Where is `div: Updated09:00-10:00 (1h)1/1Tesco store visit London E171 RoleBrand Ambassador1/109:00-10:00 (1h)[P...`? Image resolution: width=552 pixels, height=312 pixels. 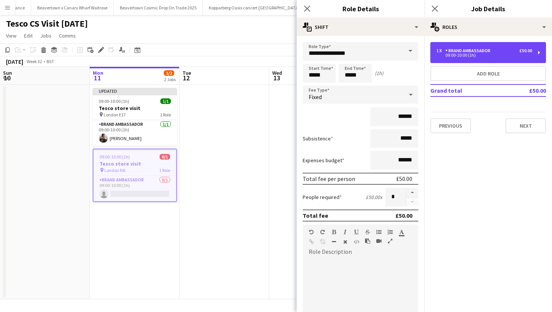
div: Updated09:00-10:00 (1h)1/1Tesco store visit London E171 RoleBrand Ambassador1/109:00-10:00 (1h)[P... is located at coordinates (135, 117).